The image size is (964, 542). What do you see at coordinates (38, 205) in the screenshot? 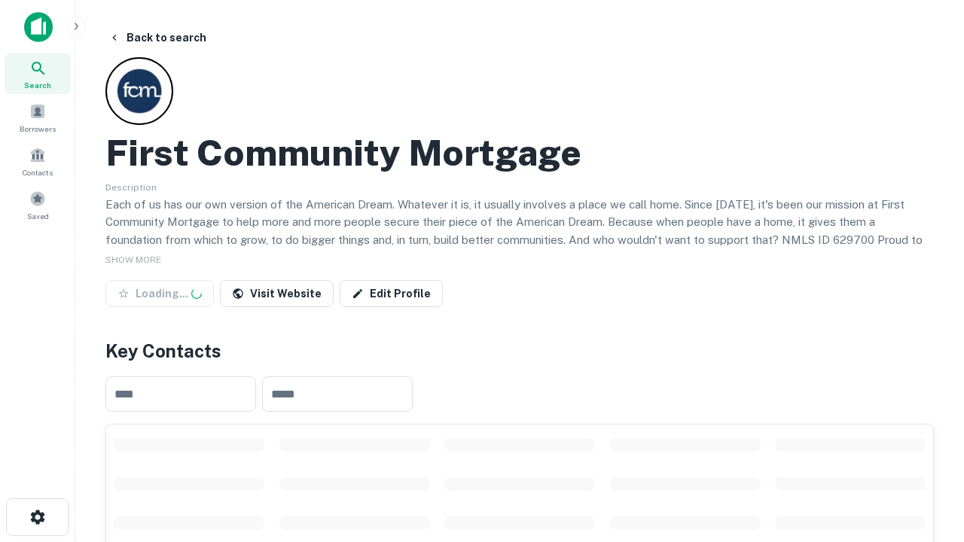
I see `a: Saved` at bounding box center [38, 205].